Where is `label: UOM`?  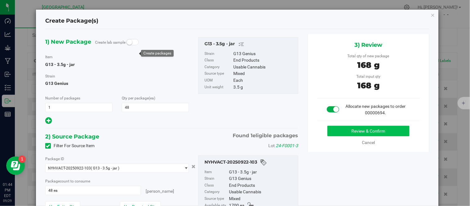
label: UOM is located at coordinates (218, 81).